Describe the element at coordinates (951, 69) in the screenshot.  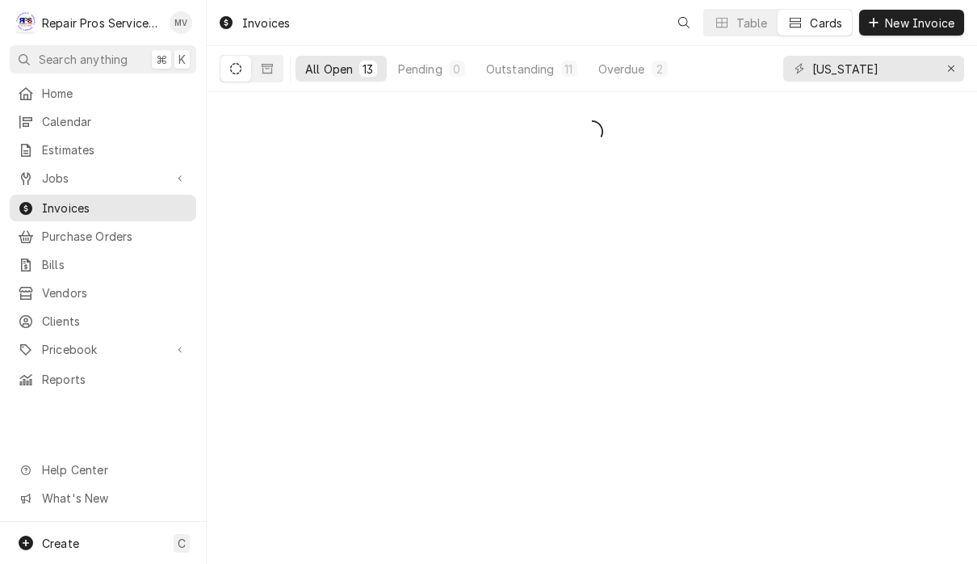
I see `button: Erase input` at that location.